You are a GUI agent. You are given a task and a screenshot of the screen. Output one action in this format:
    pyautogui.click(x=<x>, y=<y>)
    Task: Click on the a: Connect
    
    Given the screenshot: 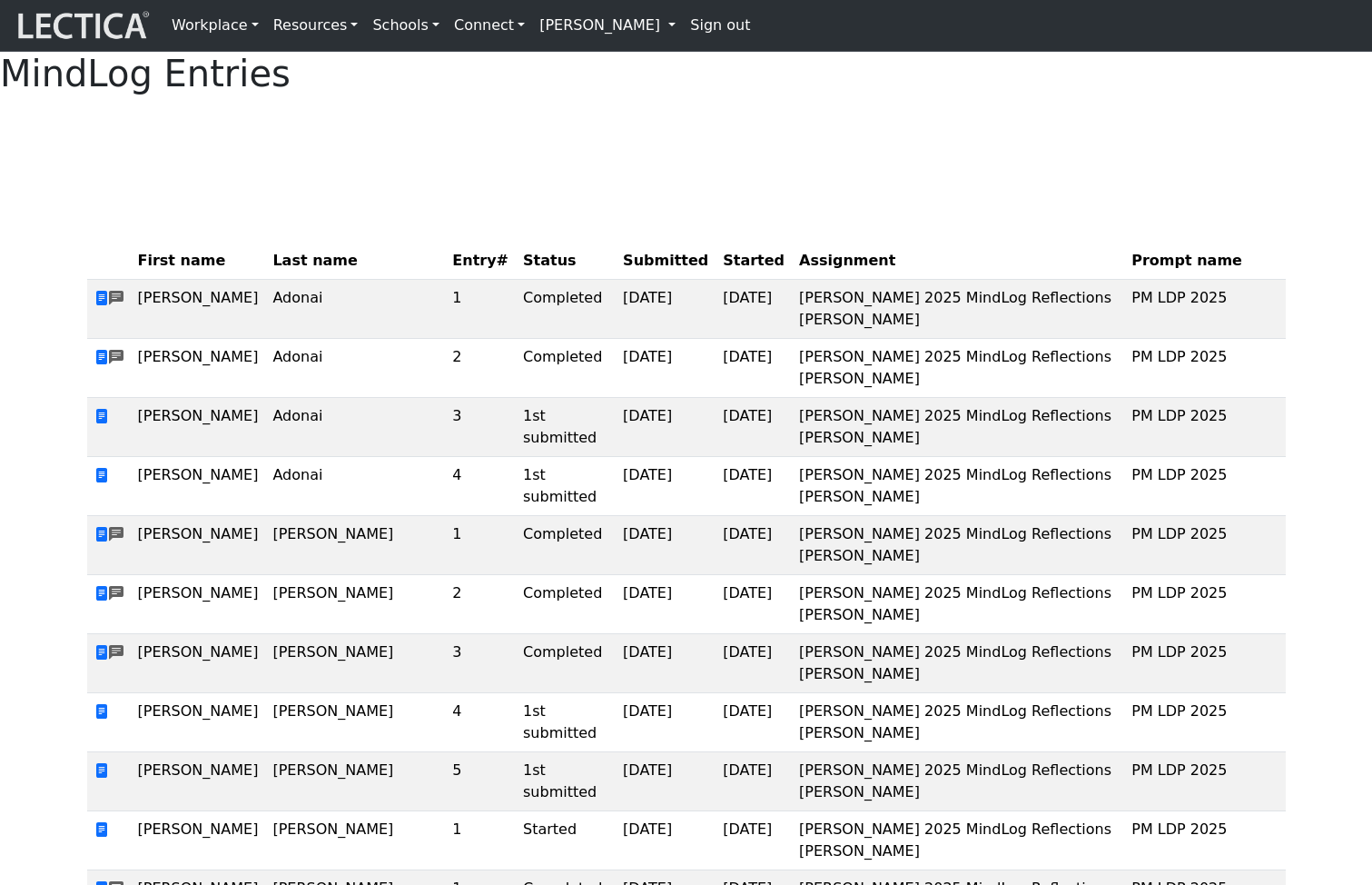 What is the action you would take?
    pyautogui.click(x=489, y=26)
    